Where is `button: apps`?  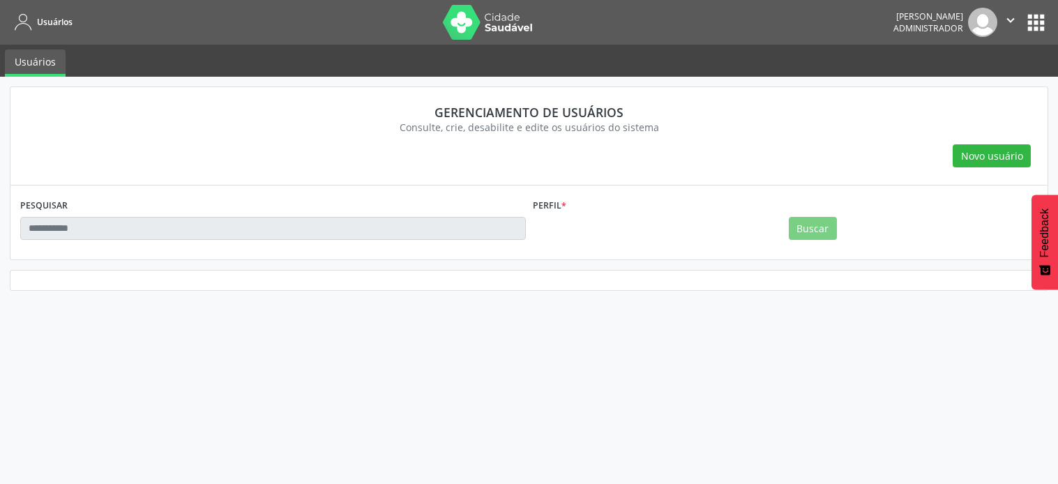
button: apps is located at coordinates (1036, 22).